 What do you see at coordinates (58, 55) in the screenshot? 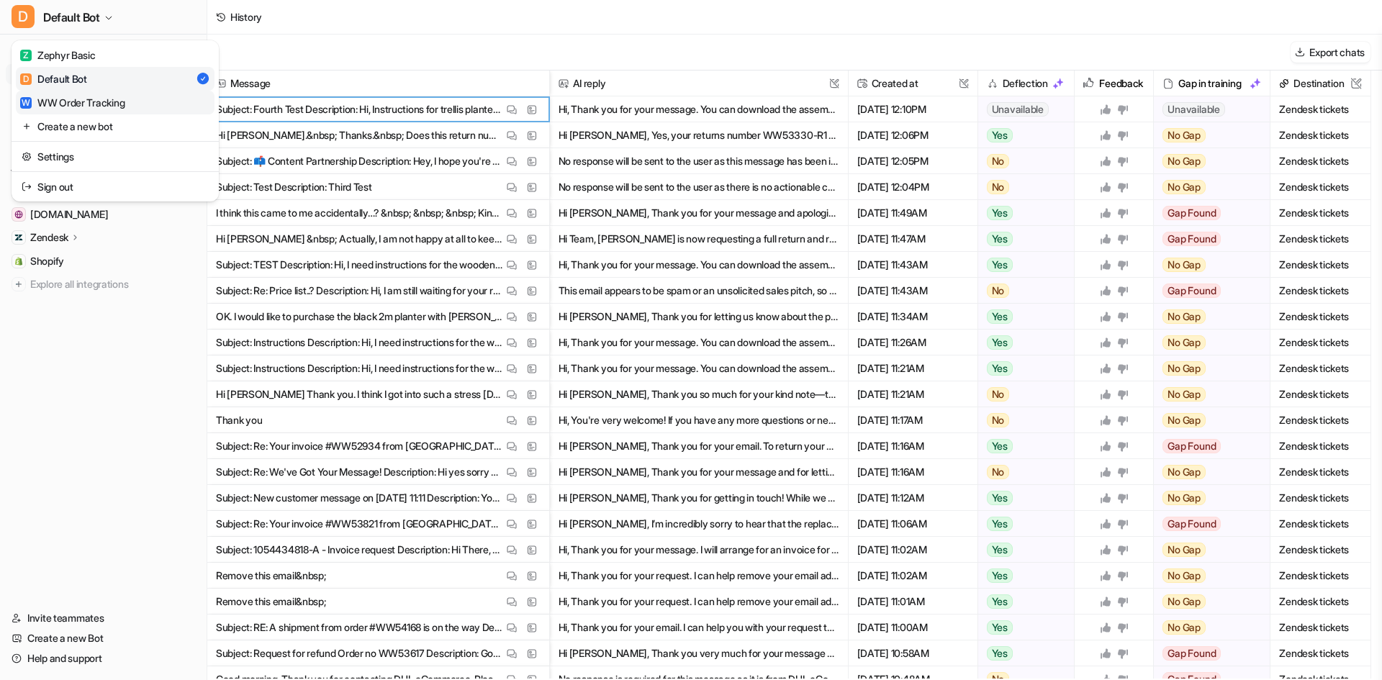
I see `div: Zephyr Basic` at bounding box center [58, 55].